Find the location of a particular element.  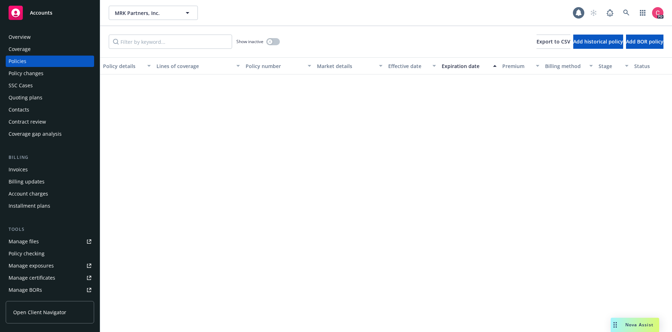

div: SSC Cases is located at coordinates (21, 86).